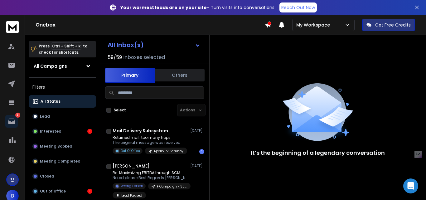 The height and width of the screenshot is (200, 426). Describe the element at coordinates (60, 161) in the screenshot. I see `p: Meeting Completed` at that location.